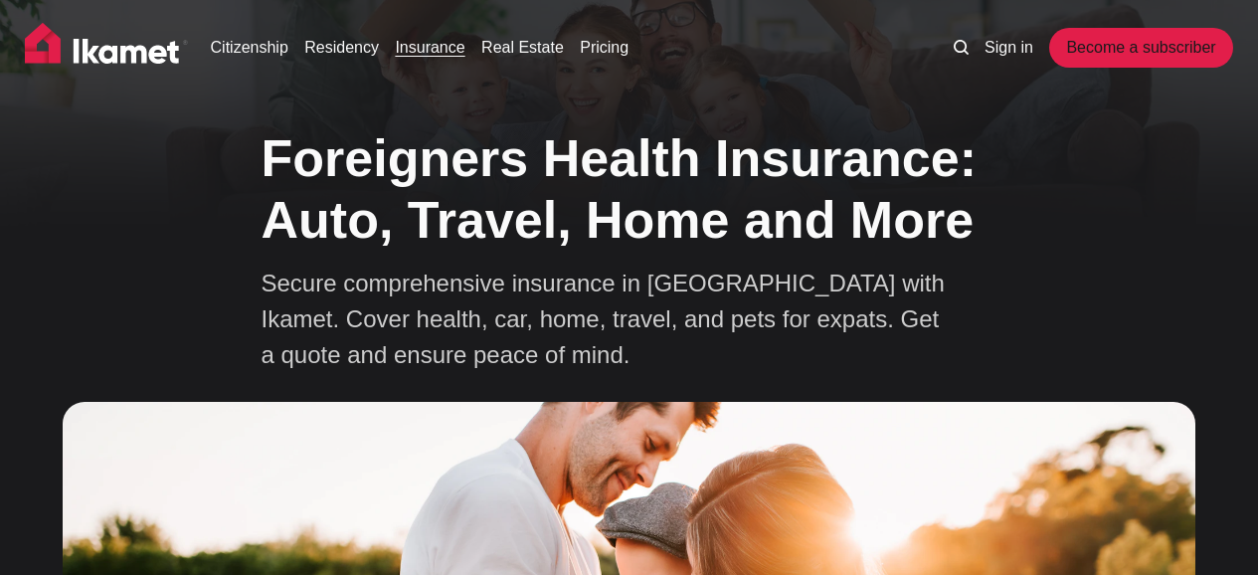 The width and height of the screenshot is (1258, 575). I want to click on a: Insurance, so click(430, 48).